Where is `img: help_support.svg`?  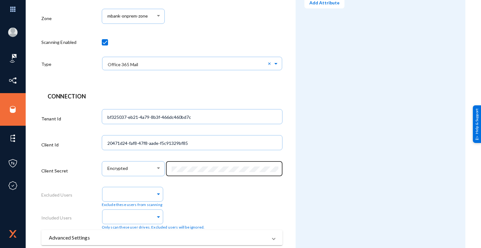
img: help_support.svg is located at coordinates (477, 137).